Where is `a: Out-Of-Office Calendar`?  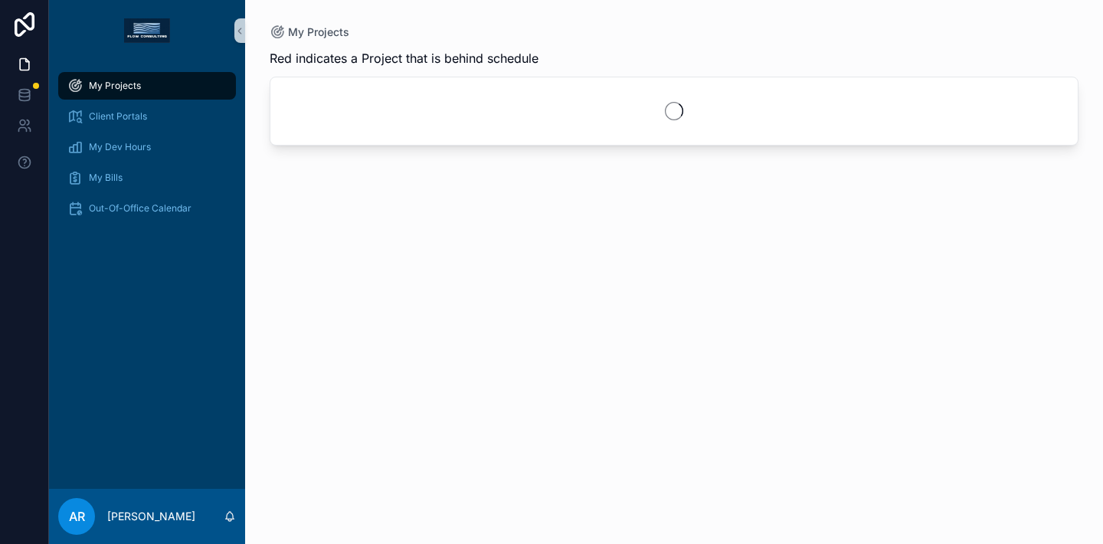 a: Out-Of-Office Calendar is located at coordinates (147, 208).